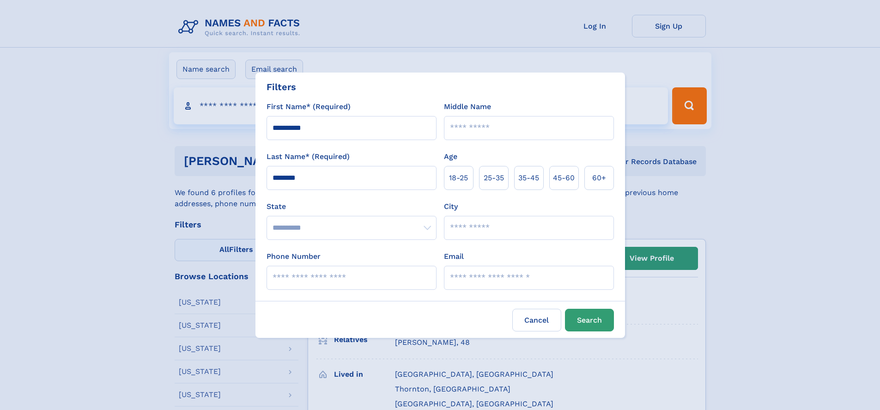 This screenshot has height=410, width=880. What do you see at coordinates (293, 256) in the screenshot?
I see `label: Phone Number` at bounding box center [293, 256].